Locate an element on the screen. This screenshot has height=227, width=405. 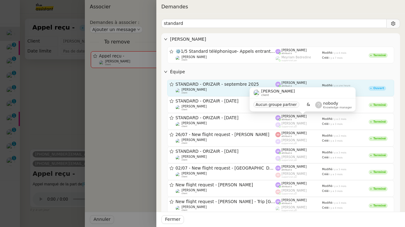
span: ⚙️1/5 Standard téléphonique- Appels entrants et sortant is located at coordinates (226, 52).